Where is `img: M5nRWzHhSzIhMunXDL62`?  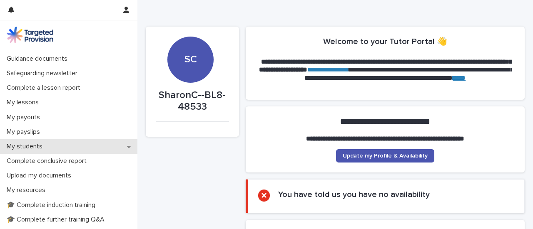
img: M5nRWzHhSzIhMunXDL62 is located at coordinates (30, 35).